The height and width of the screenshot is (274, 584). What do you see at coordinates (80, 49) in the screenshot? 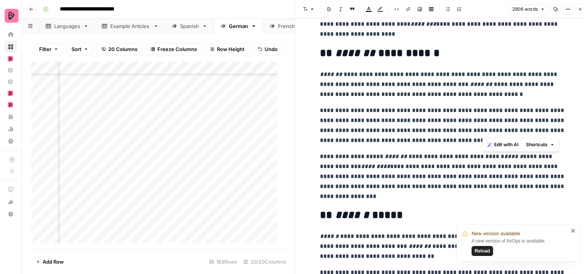
I see `button: Sort` at bounding box center [80, 49].